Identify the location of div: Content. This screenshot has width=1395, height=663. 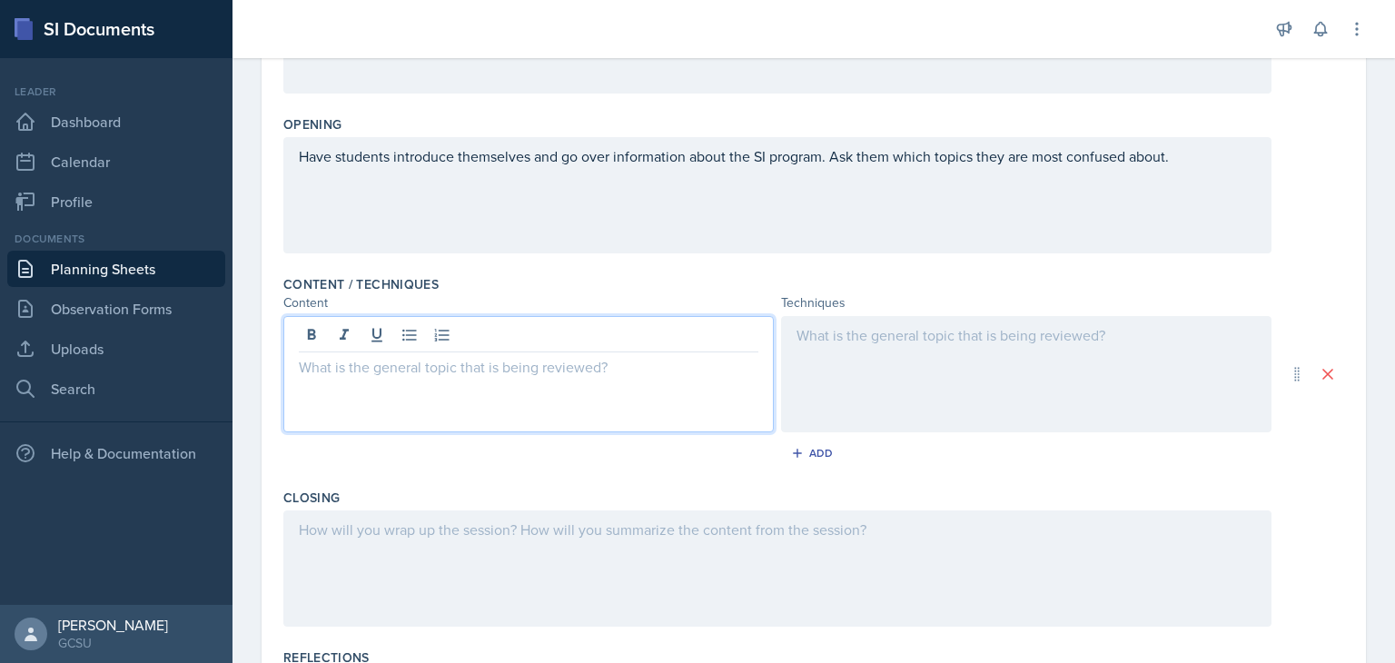
(529, 302).